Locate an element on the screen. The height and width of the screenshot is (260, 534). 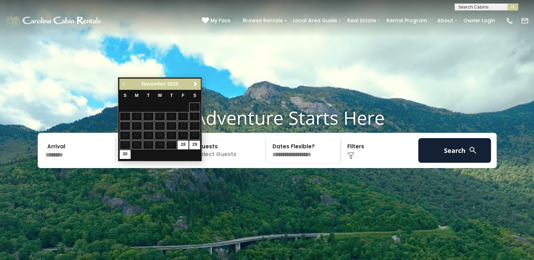
span: Wednesday is located at coordinates (160, 96).